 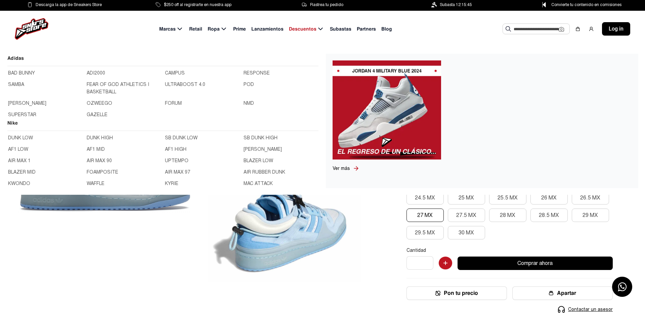 I want to click on span: Descarga la app de Sneakers Store, so click(x=68, y=5).